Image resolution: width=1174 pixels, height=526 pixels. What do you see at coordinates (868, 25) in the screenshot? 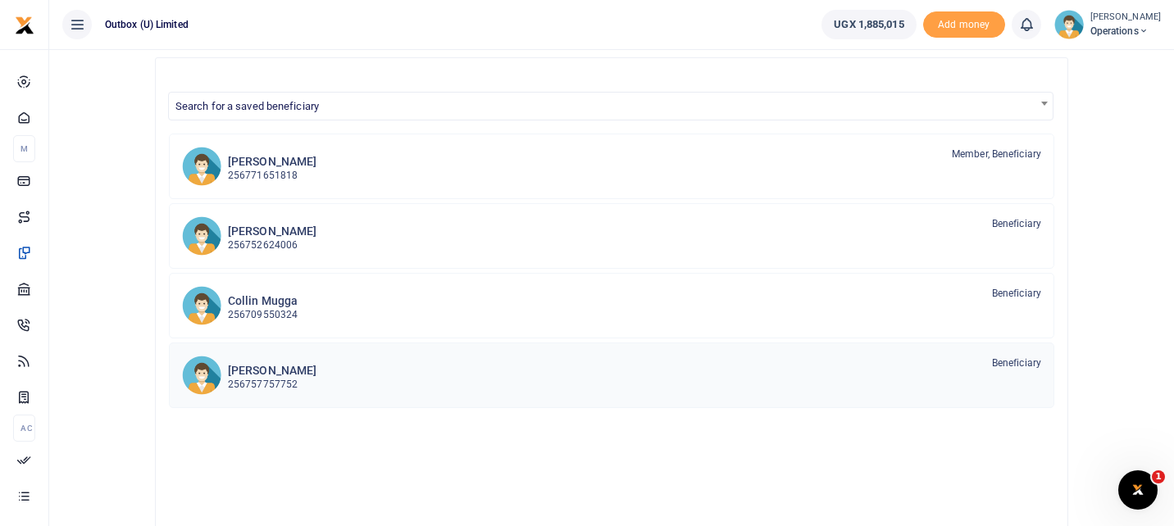
I see `a: UGX 1,885,015` at bounding box center [868, 25].